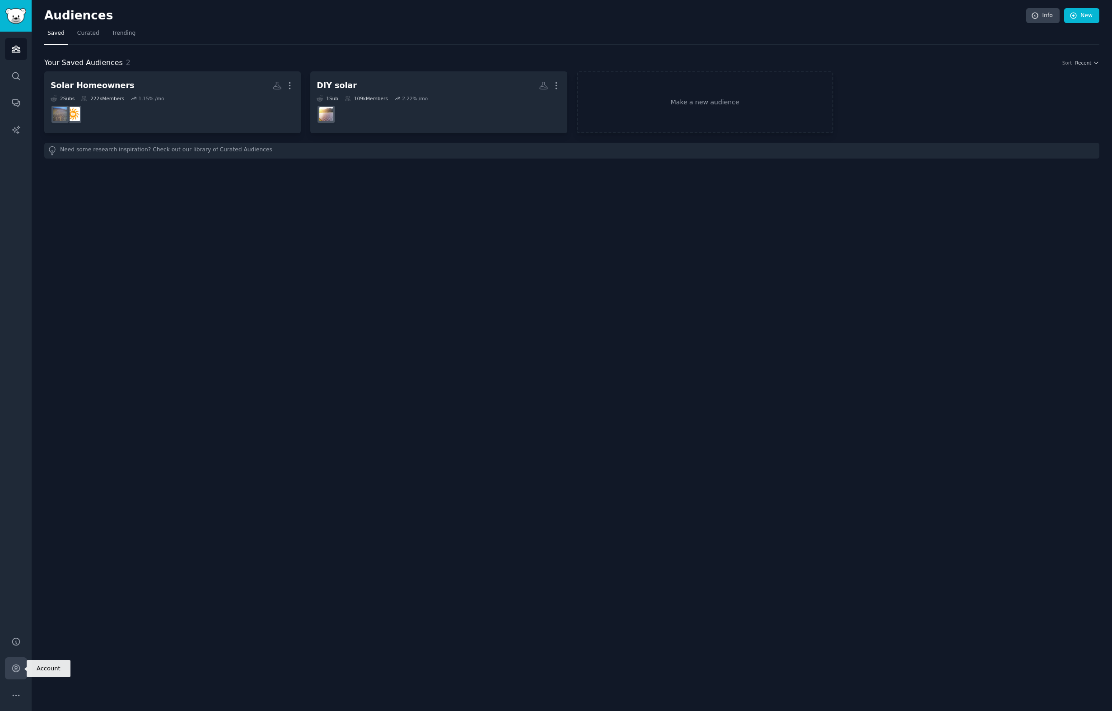  I want to click on a: Curated Audiences, so click(246, 150).